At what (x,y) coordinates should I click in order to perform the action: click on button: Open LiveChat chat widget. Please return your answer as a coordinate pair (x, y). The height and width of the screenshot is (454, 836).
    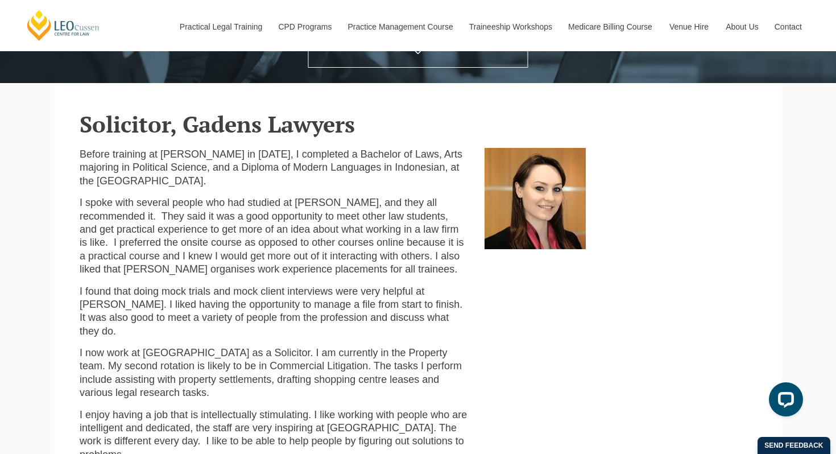
    Looking at the image, I should click on (26, 22).